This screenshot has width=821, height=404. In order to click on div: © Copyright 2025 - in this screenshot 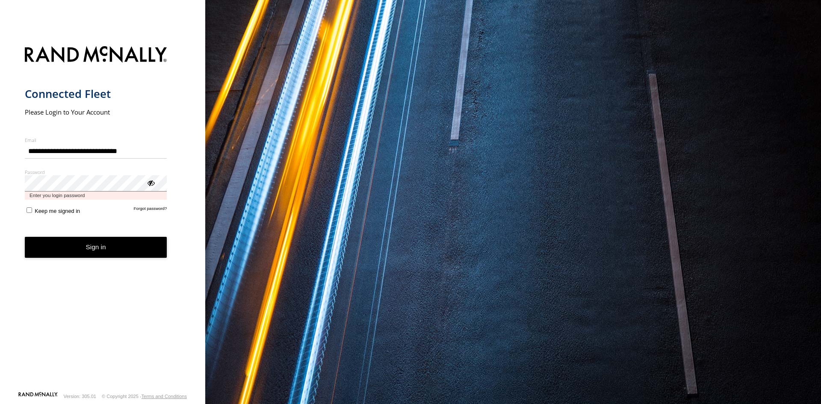, I will do `click(144, 396)`.